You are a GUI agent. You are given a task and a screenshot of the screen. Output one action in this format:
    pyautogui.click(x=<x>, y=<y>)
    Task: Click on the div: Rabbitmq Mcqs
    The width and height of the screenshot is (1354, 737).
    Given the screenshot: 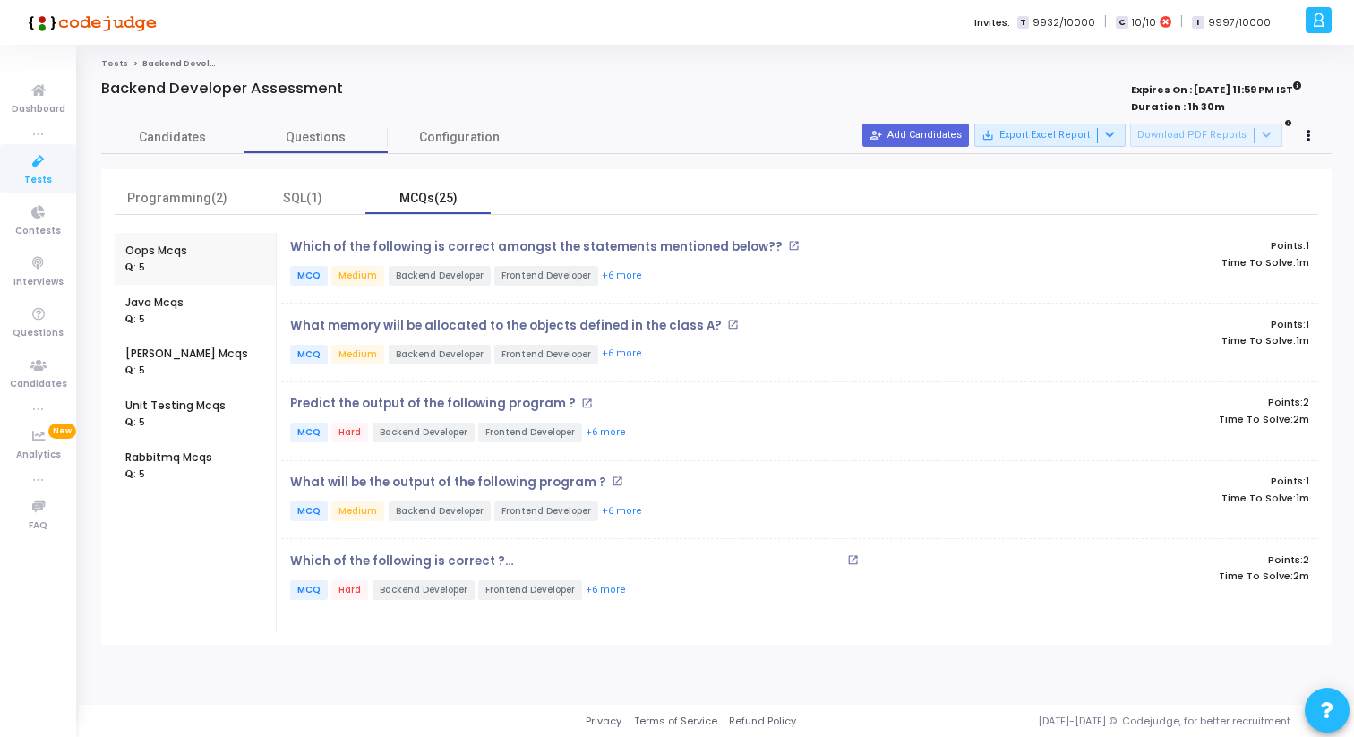 What is the action you would take?
    pyautogui.click(x=168, y=458)
    